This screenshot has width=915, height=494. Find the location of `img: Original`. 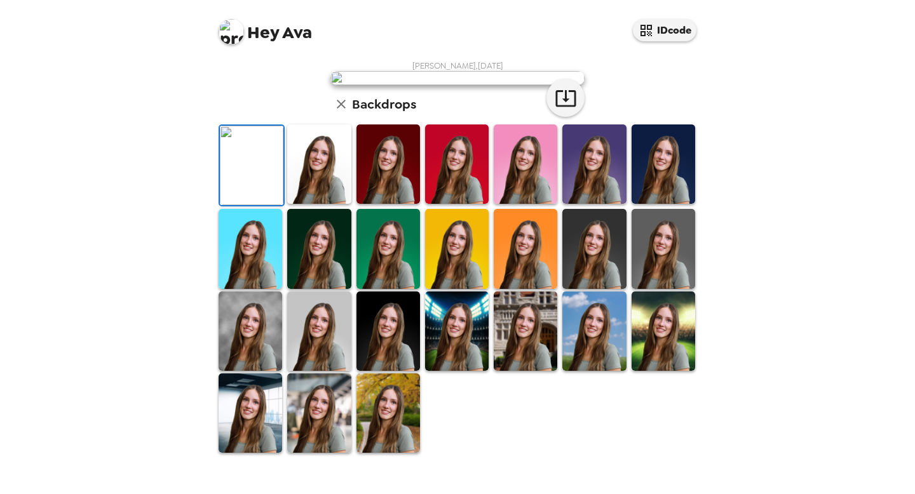

img: Original is located at coordinates (252, 165).